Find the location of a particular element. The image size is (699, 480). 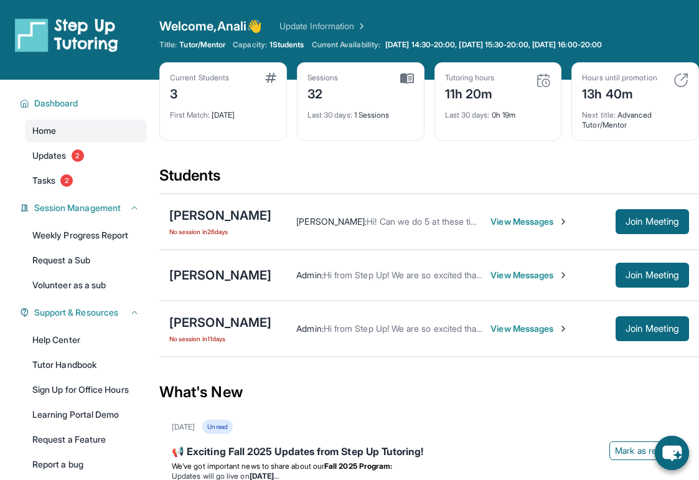

div: Unread is located at coordinates (217, 427).